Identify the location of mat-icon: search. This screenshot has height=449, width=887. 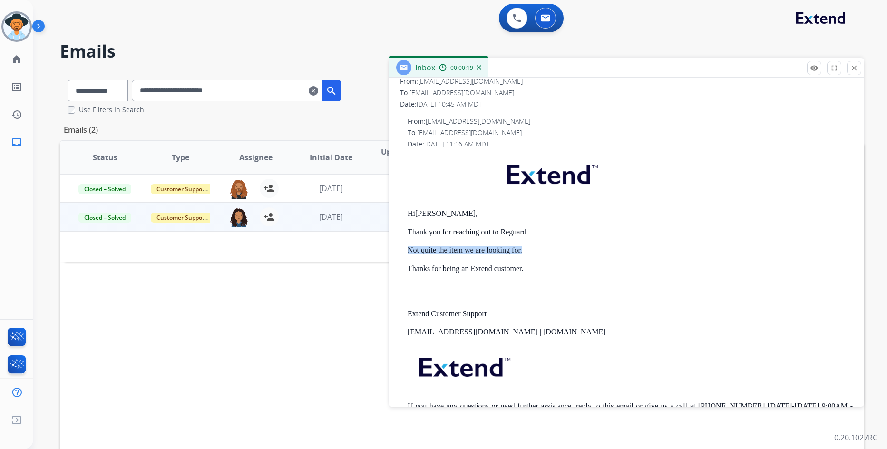
(331, 91).